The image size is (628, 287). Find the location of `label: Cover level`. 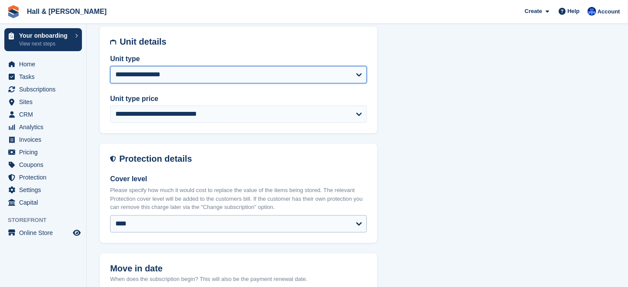

label: Cover level is located at coordinates (238, 179).